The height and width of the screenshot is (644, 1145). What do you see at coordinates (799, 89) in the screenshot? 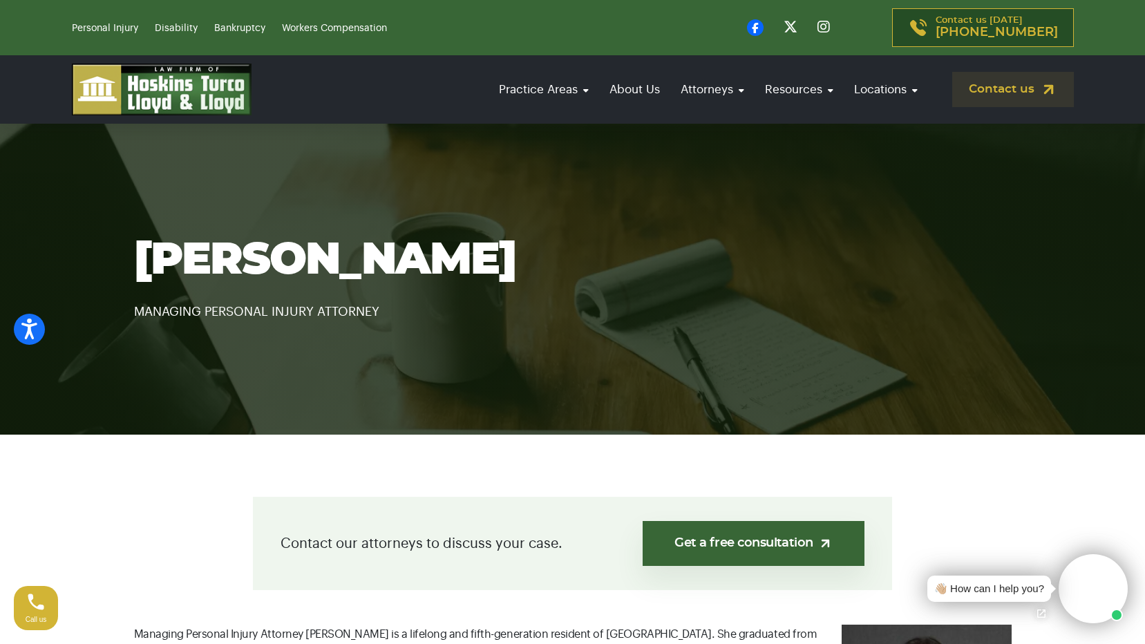
I see `a: Resources` at bounding box center [799, 89].